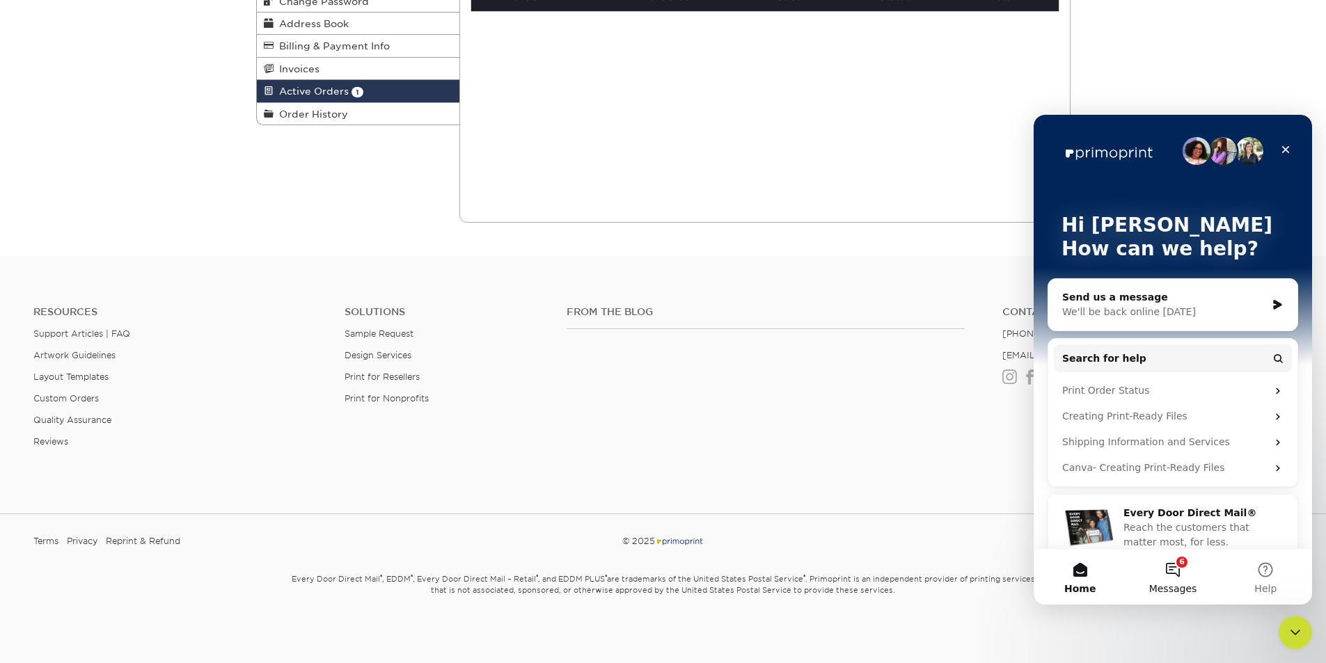  I want to click on a: Quality Assurance, so click(72, 420).